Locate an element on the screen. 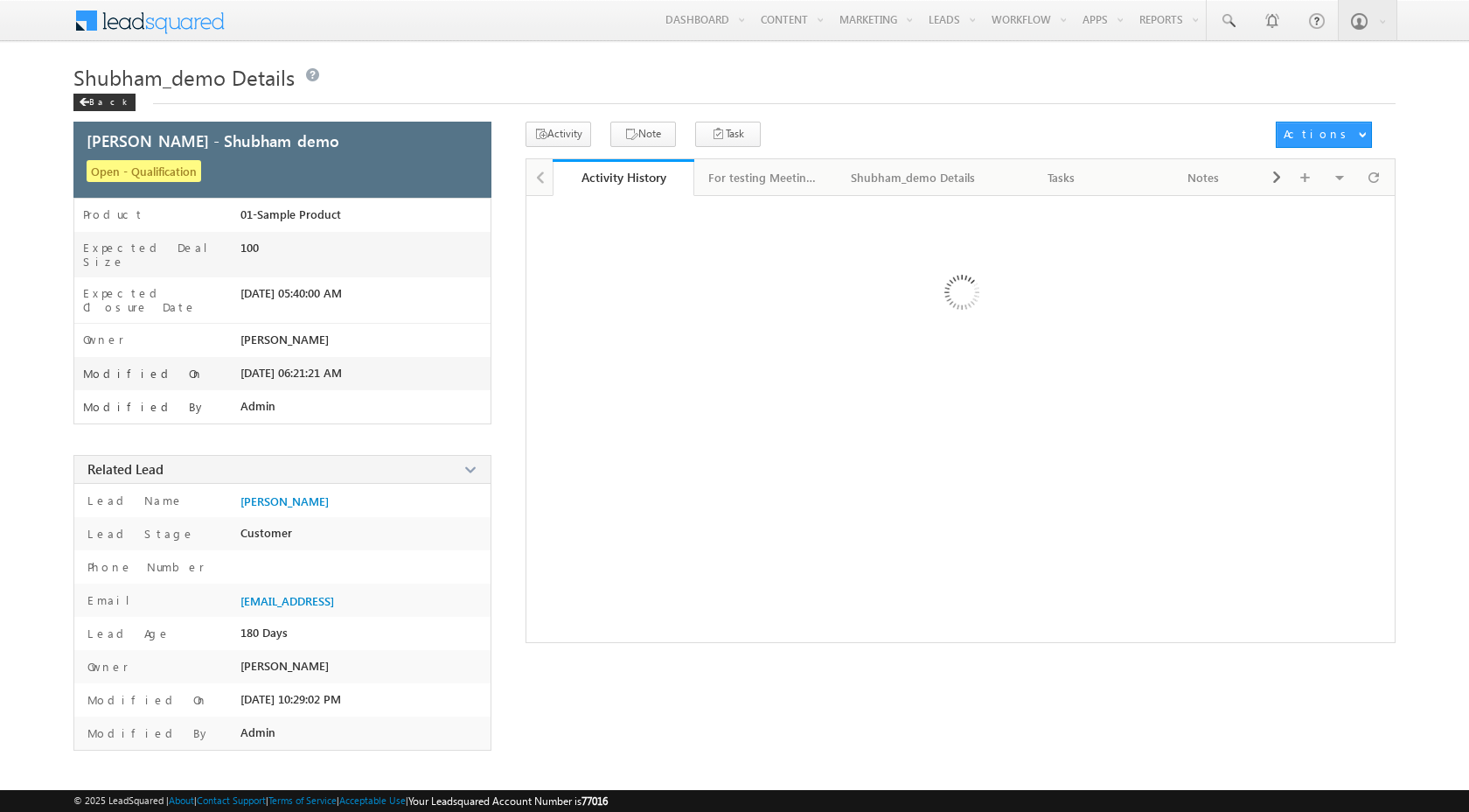 The height and width of the screenshot is (812, 1469). span: Related Lead is located at coordinates (125, 469).